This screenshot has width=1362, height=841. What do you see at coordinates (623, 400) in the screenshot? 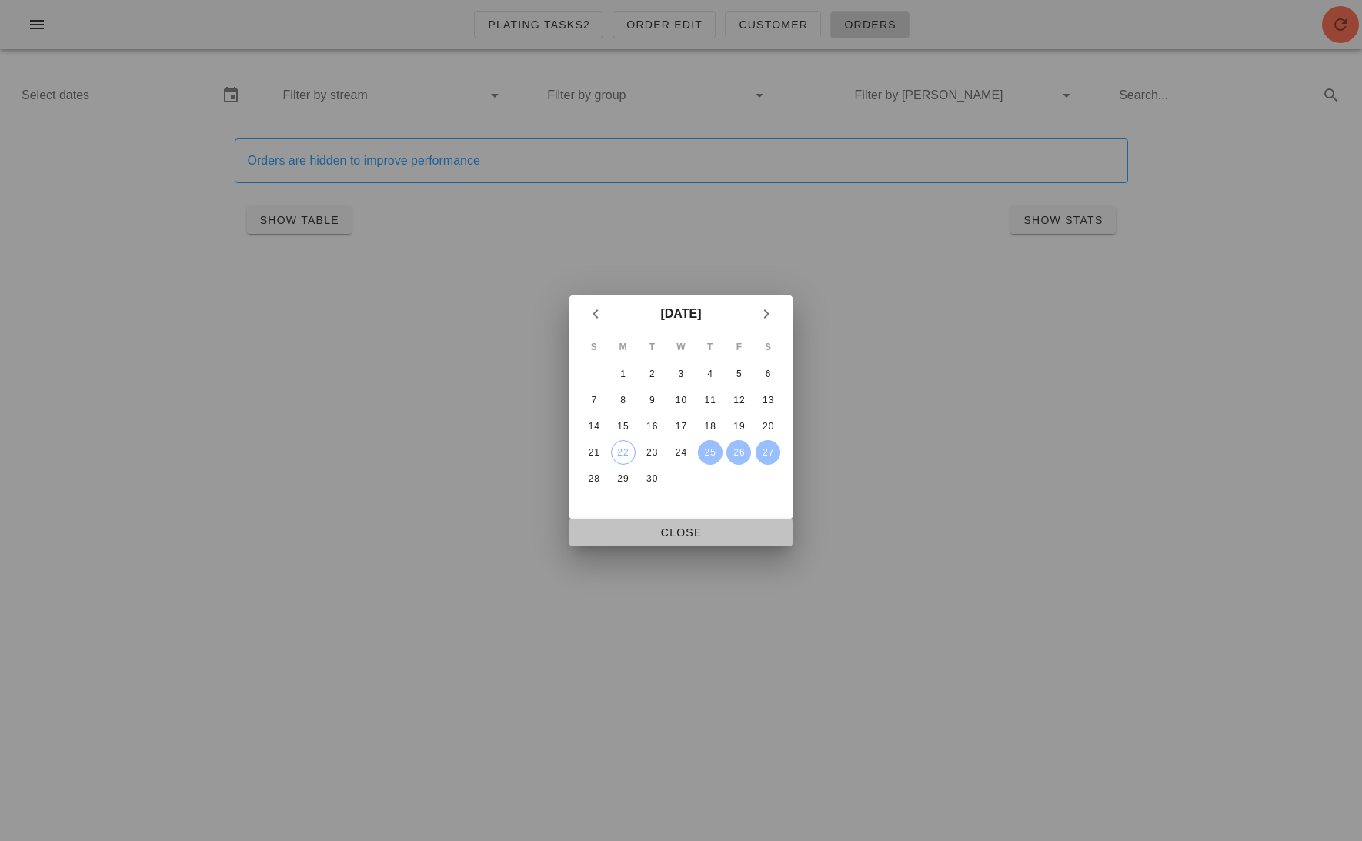
I see `div: 8` at bounding box center [623, 400].